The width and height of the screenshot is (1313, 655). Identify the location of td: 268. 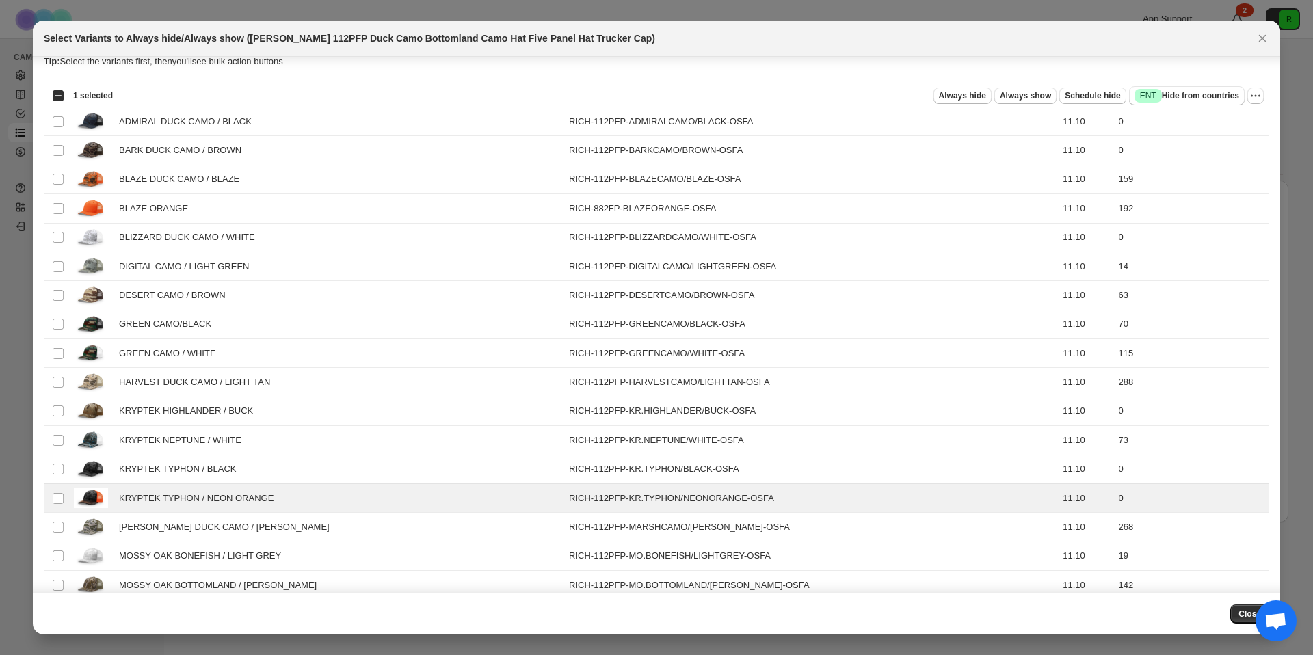
(1192, 527).